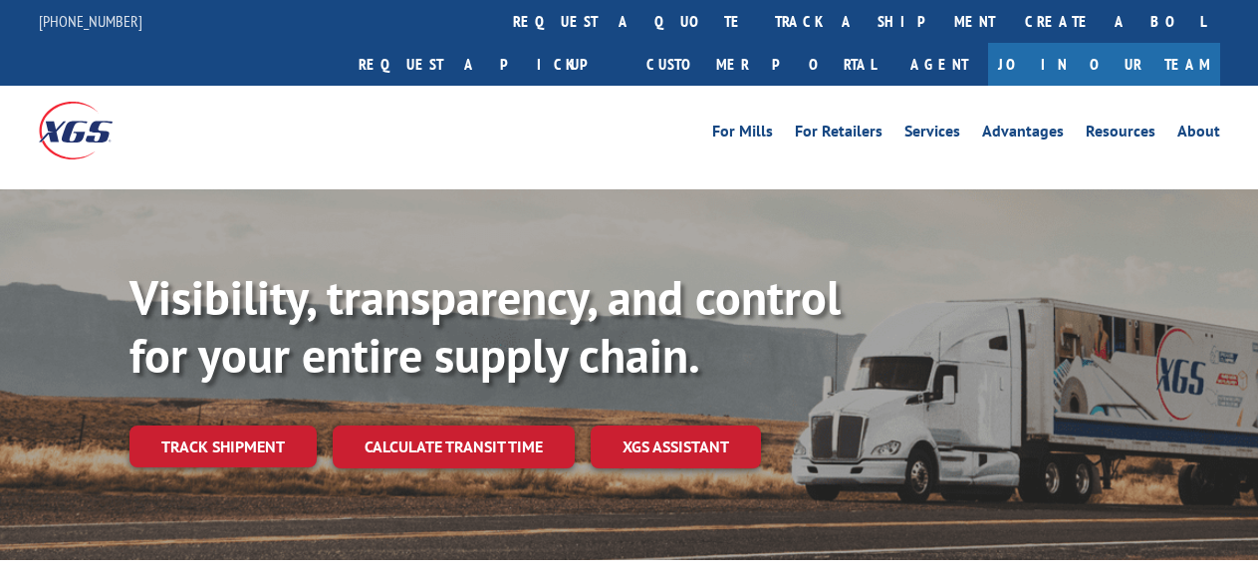 The image size is (1258, 576). What do you see at coordinates (487, 64) in the screenshot?
I see `a: Request a pickup` at bounding box center [487, 64].